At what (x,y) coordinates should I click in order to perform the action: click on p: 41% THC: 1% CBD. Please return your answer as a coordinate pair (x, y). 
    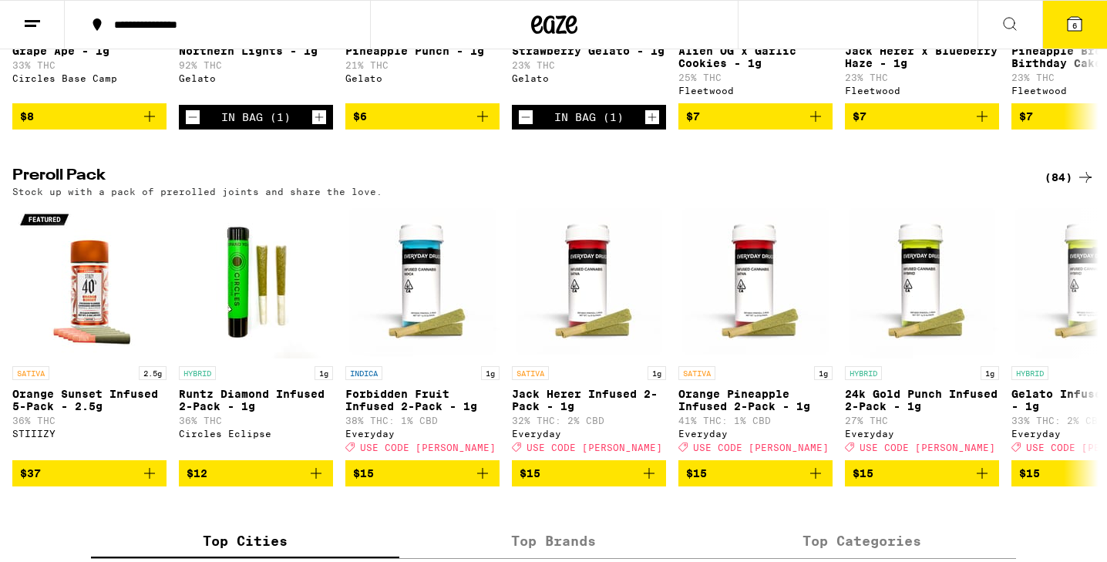
    Looking at the image, I should click on (756, 420).